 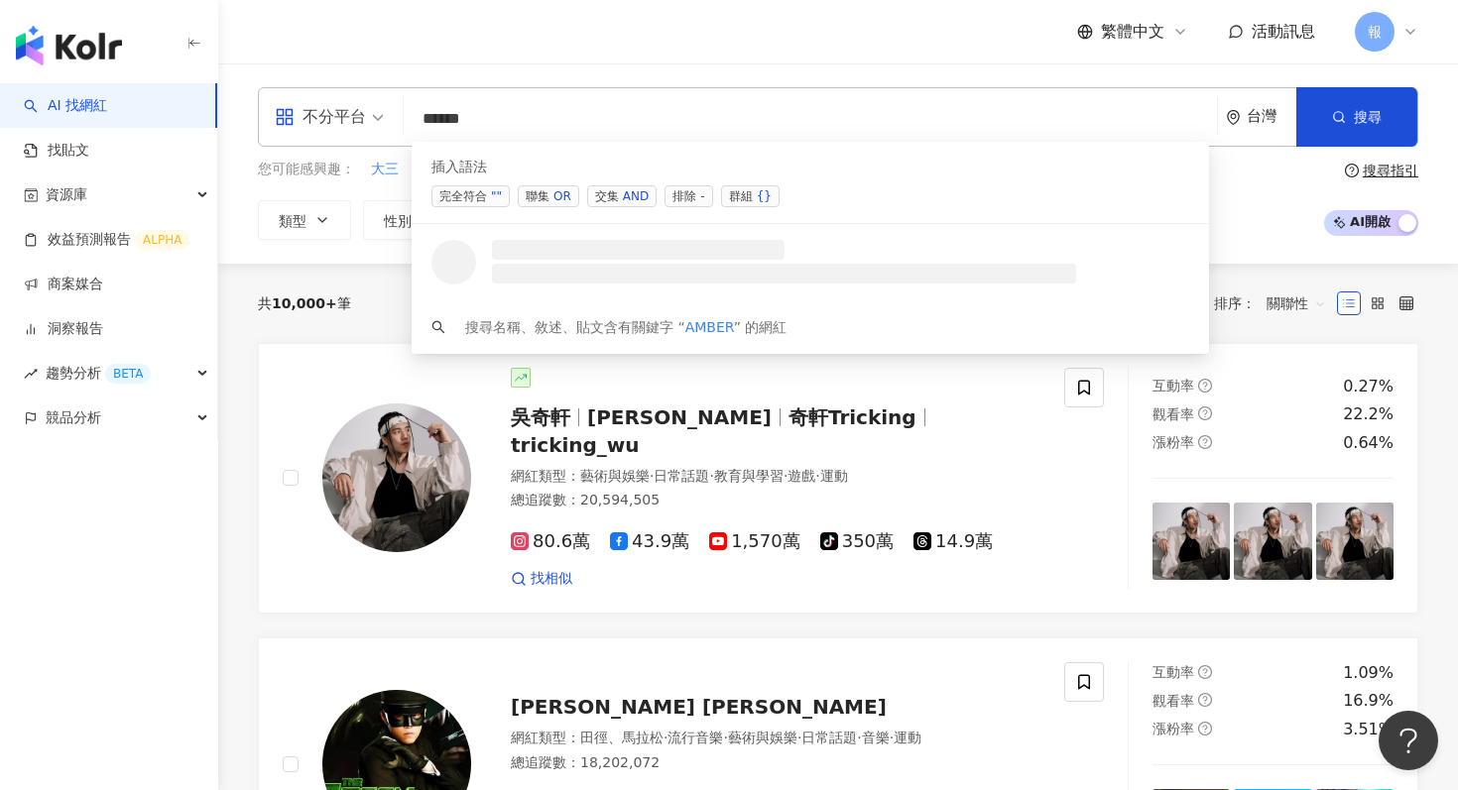 I want to click on span: 14.9萬, so click(x=953, y=541).